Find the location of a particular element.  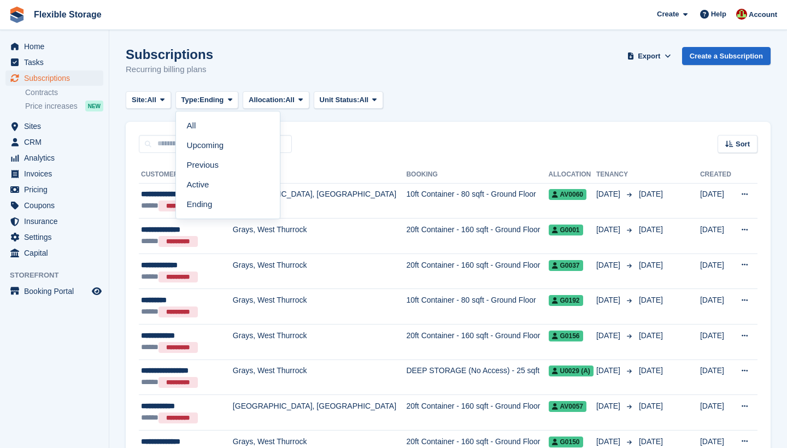

span: G0150 is located at coordinates (565, 442).